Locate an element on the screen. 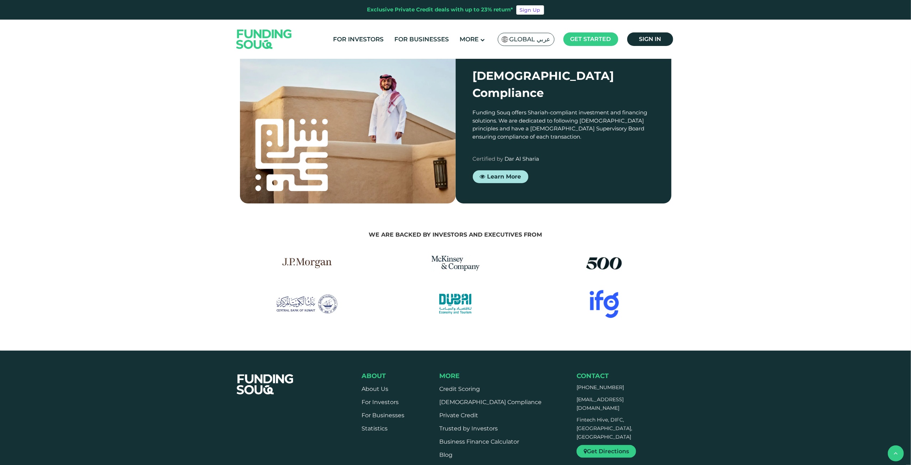 The height and width of the screenshot is (465, 911). a: About Us is located at coordinates (375, 389).